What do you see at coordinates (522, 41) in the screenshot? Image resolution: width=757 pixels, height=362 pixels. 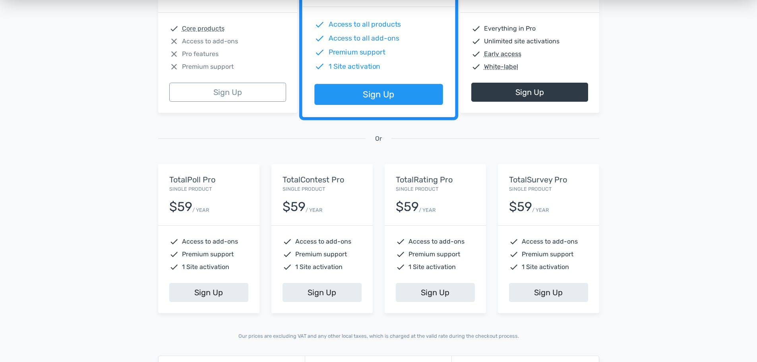 I see `span: Unlimited site activations` at bounding box center [522, 41].